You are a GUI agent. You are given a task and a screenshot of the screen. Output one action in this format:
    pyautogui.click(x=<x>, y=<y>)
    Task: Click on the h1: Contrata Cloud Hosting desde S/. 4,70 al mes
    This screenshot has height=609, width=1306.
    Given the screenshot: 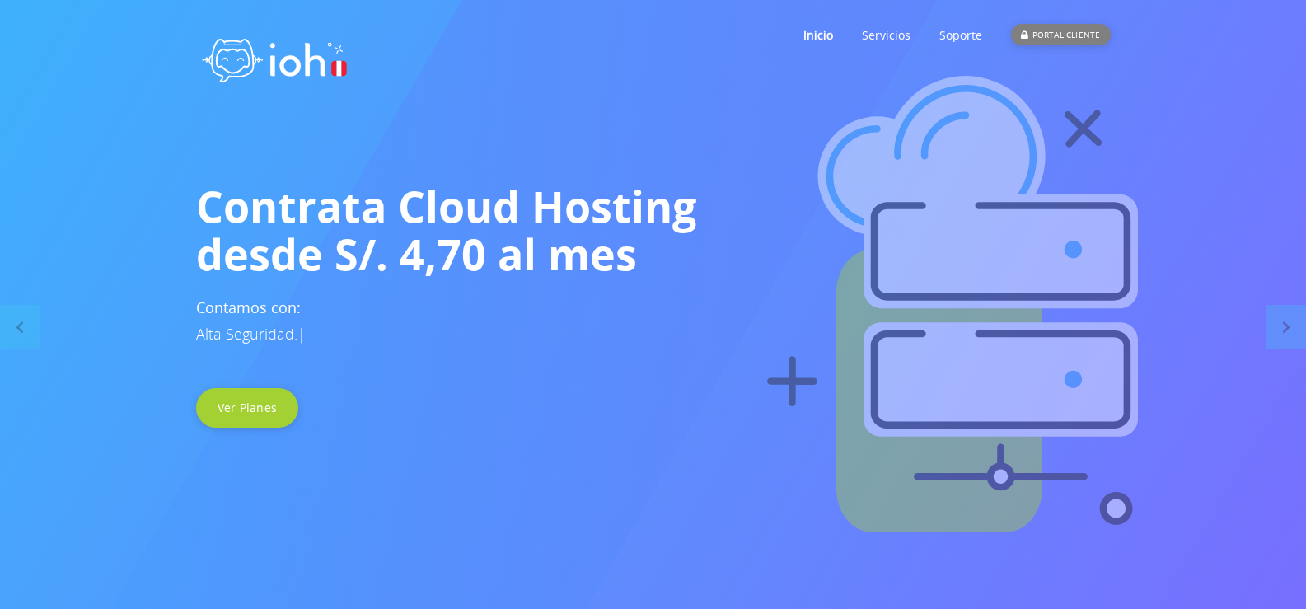 What is the action you would take?
    pyautogui.click(x=654, y=230)
    